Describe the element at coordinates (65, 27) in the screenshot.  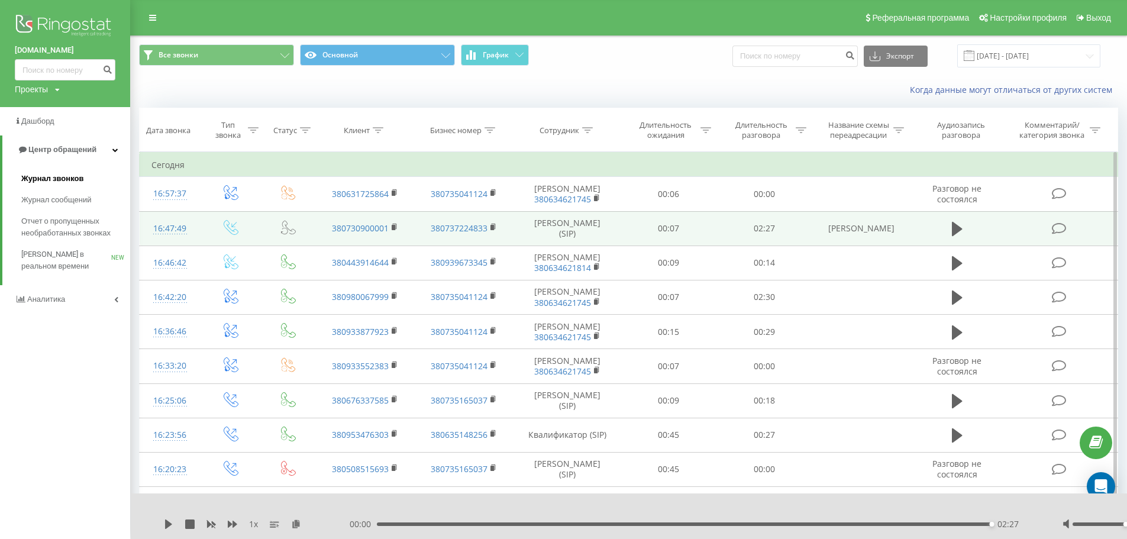
I see `img: Ringostat logo` at that location.